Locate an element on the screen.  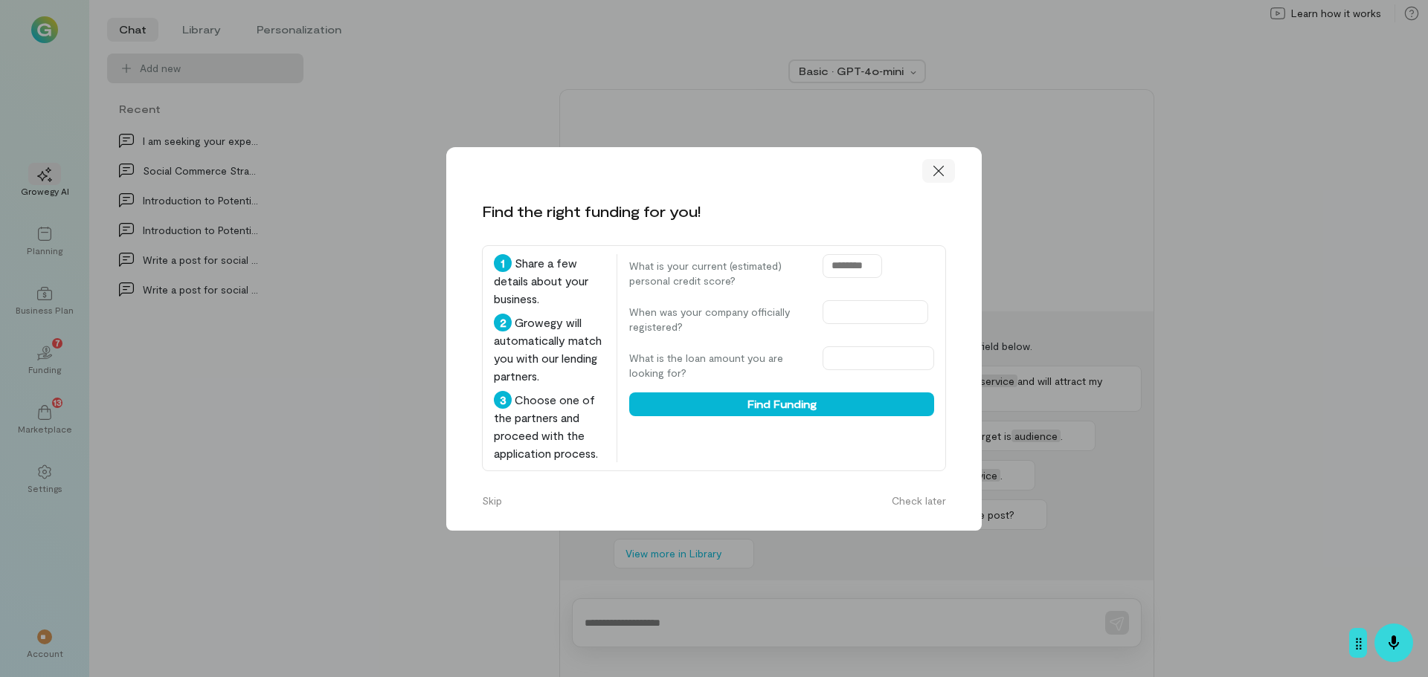
div: 1 is located at coordinates (503, 263).